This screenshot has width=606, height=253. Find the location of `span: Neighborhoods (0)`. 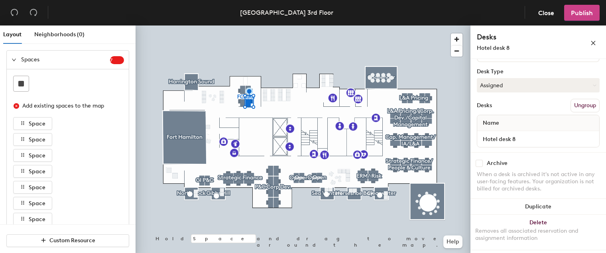

span: Neighborhoods (0) is located at coordinates (59, 34).